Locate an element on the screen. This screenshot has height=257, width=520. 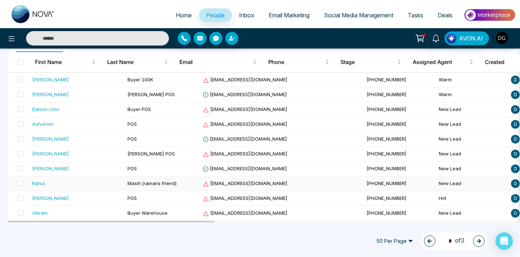
th: First Name is located at coordinates (65, 62).